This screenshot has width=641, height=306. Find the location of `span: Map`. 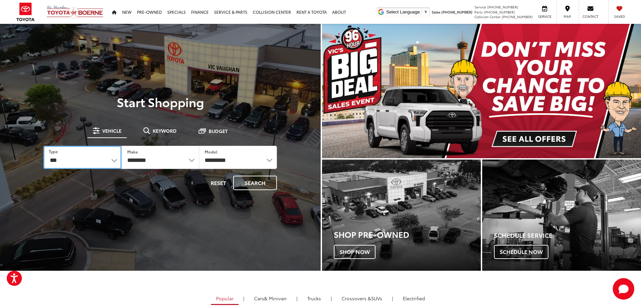

span: Map is located at coordinates (567, 16).